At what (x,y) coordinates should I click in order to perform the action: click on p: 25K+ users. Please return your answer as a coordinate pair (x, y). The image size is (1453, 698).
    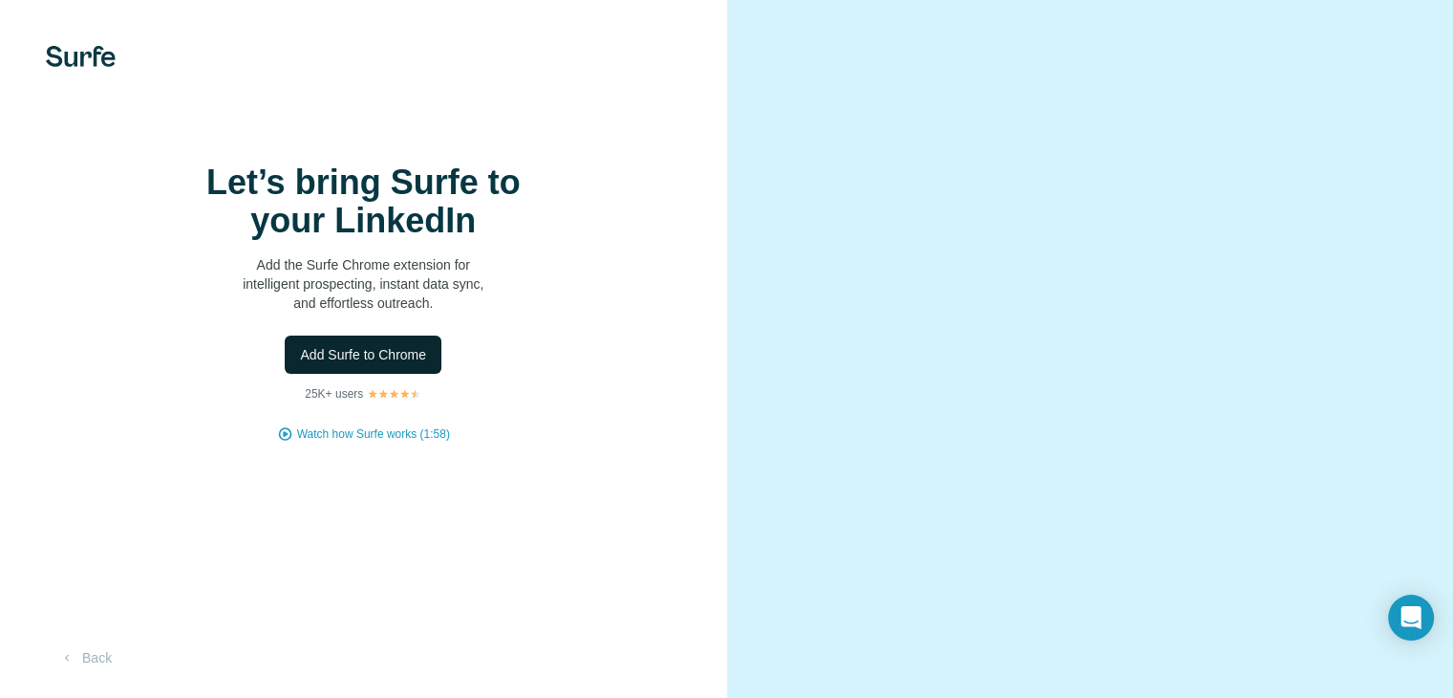
    Looking at the image, I should click on (333, 394).